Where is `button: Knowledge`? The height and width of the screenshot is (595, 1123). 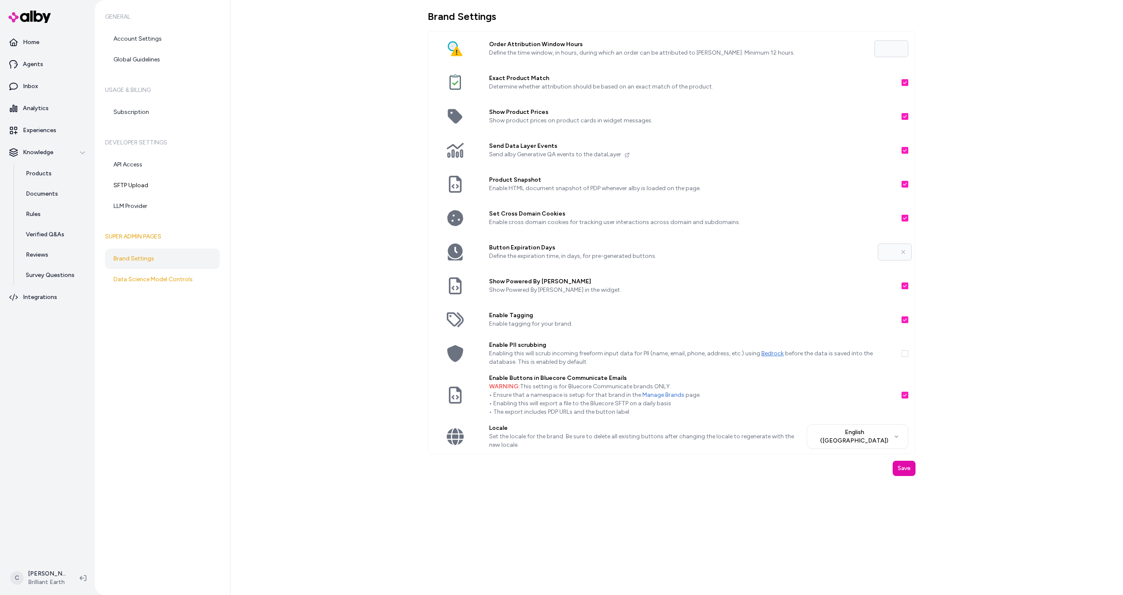
button: Knowledge is located at coordinates (47, 152).